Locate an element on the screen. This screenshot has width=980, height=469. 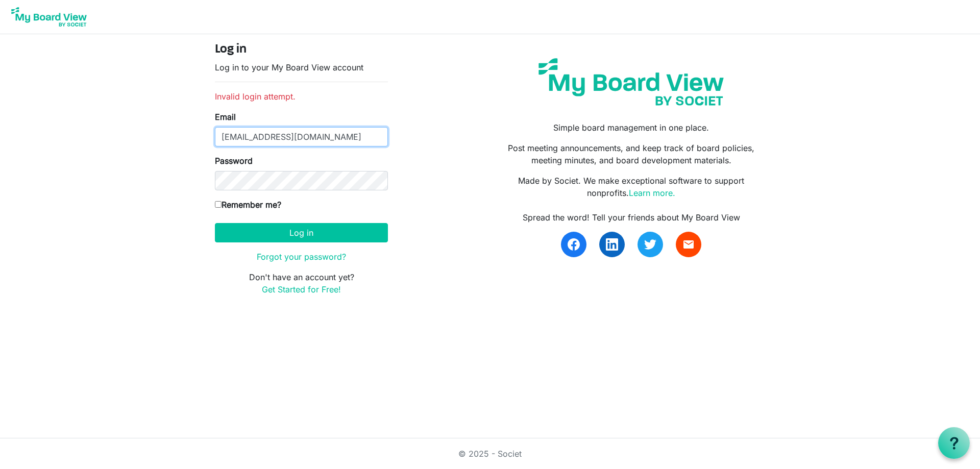
a: Learn more. is located at coordinates (652, 193).